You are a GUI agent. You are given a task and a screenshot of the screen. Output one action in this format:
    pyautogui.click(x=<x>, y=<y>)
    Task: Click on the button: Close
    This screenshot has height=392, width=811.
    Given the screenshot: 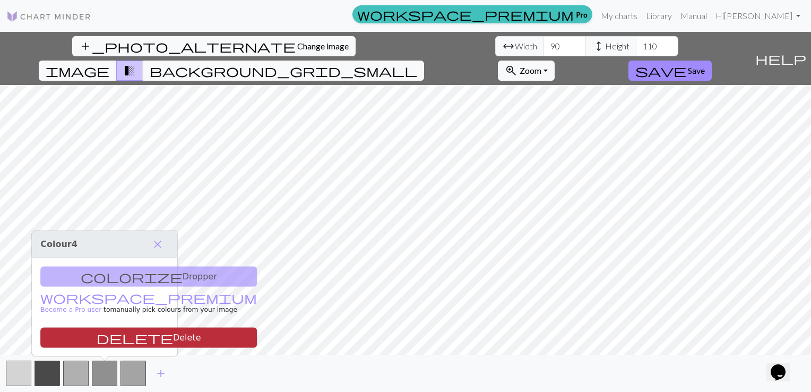 What is the action you would take?
    pyautogui.click(x=158, y=244)
    